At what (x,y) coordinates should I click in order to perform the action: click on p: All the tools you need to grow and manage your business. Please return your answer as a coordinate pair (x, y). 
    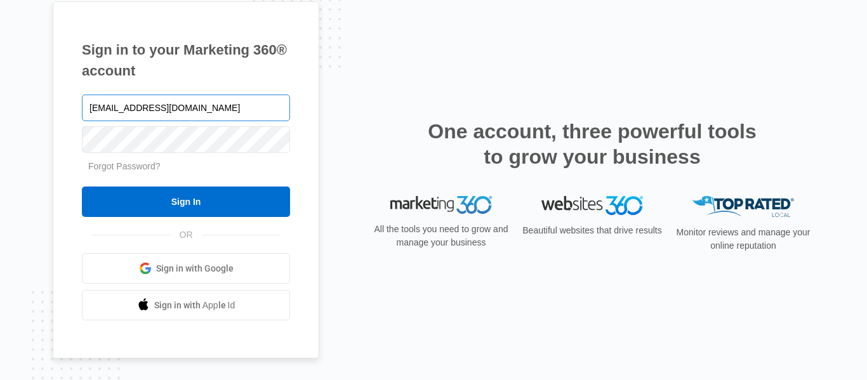
    Looking at the image, I should click on (441, 236).